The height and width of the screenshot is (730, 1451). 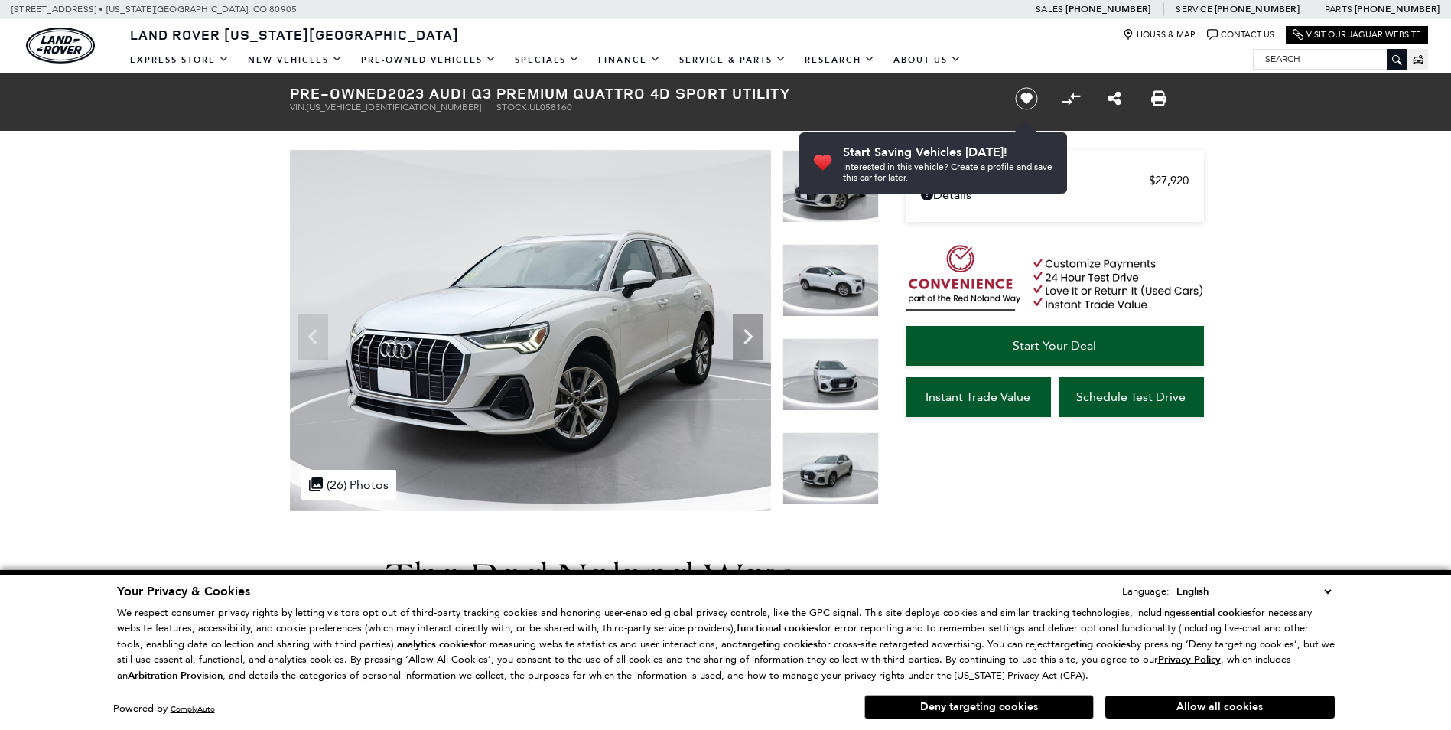 What do you see at coordinates (193, 709) in the screenshot?
I see `a: ComplyAuto` at bounding box center [193, 709].